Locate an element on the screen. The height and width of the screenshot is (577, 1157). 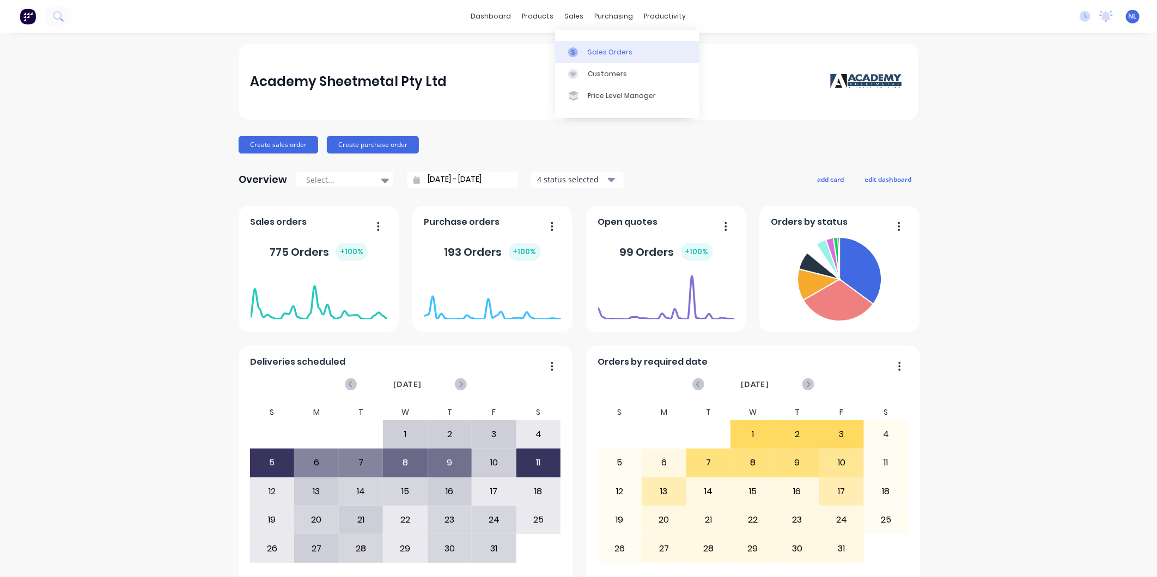
div: purchasing is located at coordinates (614, 16).